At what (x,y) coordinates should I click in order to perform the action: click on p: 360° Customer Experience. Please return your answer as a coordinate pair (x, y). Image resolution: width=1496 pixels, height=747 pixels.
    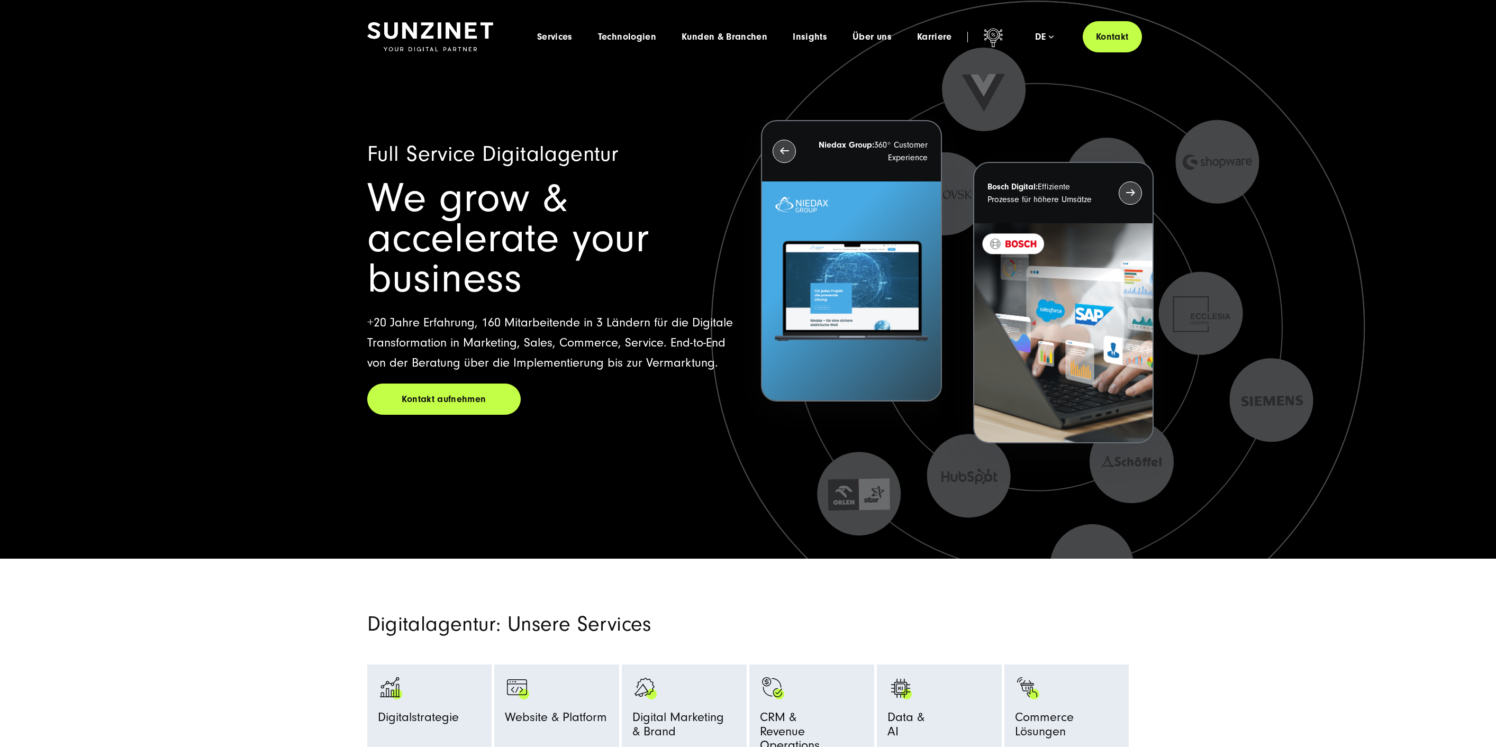
    Looking at the image, I should click on (871, 151).